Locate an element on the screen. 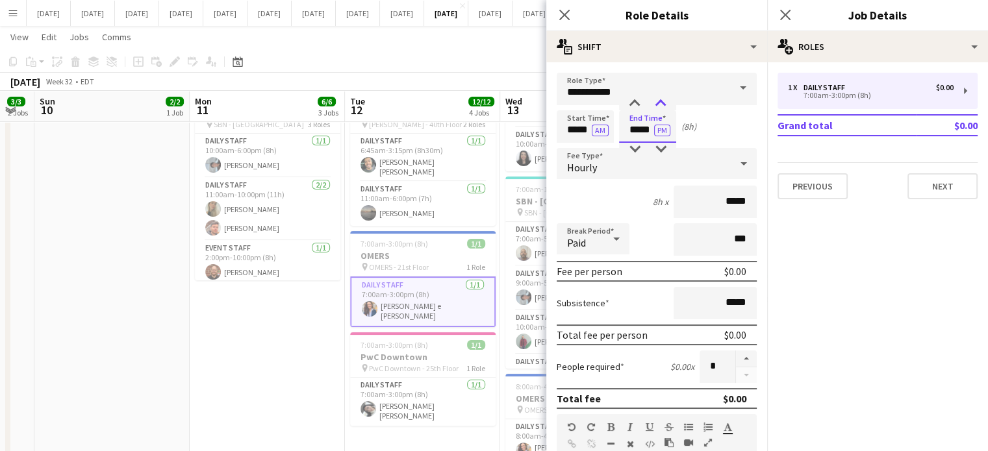  span: Hourly is located at coordinates (582, 168).